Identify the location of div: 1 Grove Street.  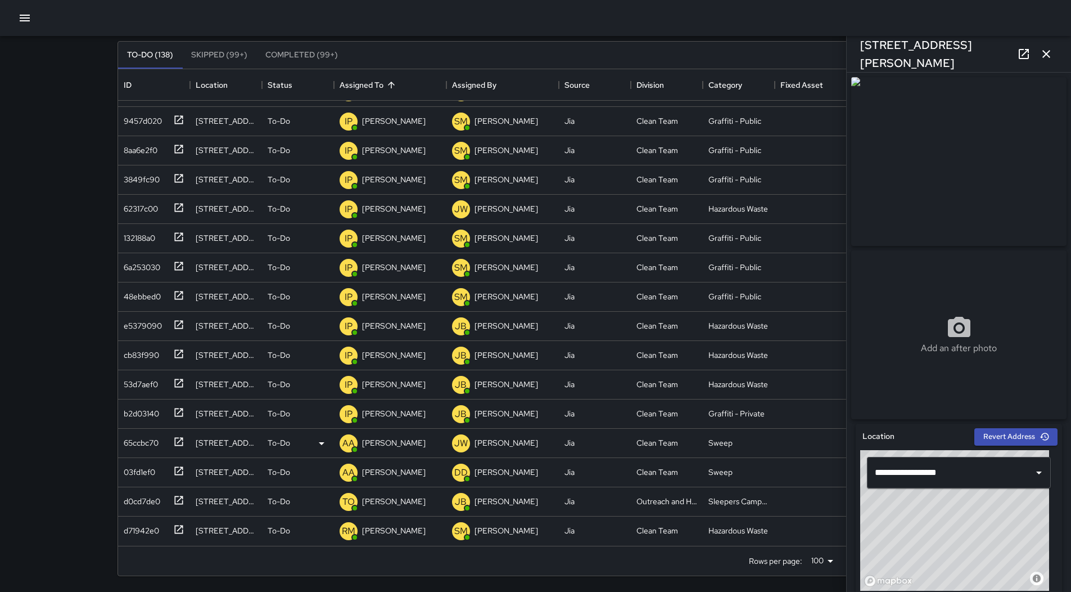
(226, 384).